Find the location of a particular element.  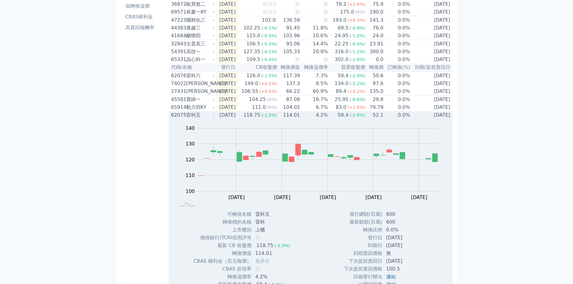

div: 廣越三 is located at coordinates (200, 28).